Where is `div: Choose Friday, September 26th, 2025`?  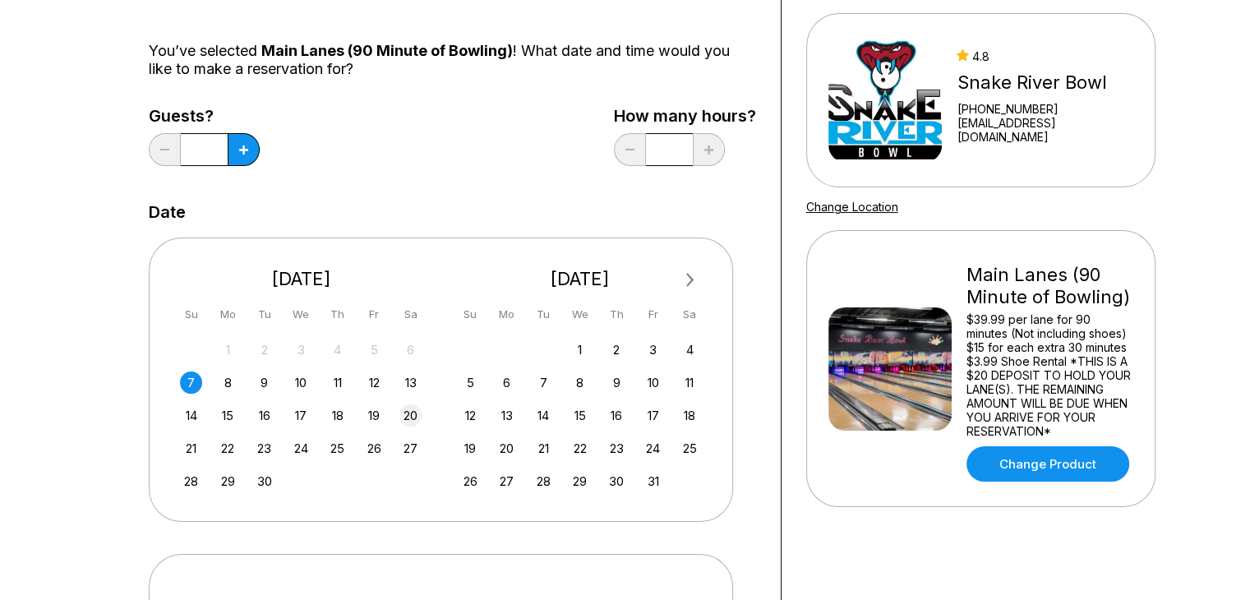 div: Choose Friday, September 26th, 2025 is located at coordinates (374, 448).